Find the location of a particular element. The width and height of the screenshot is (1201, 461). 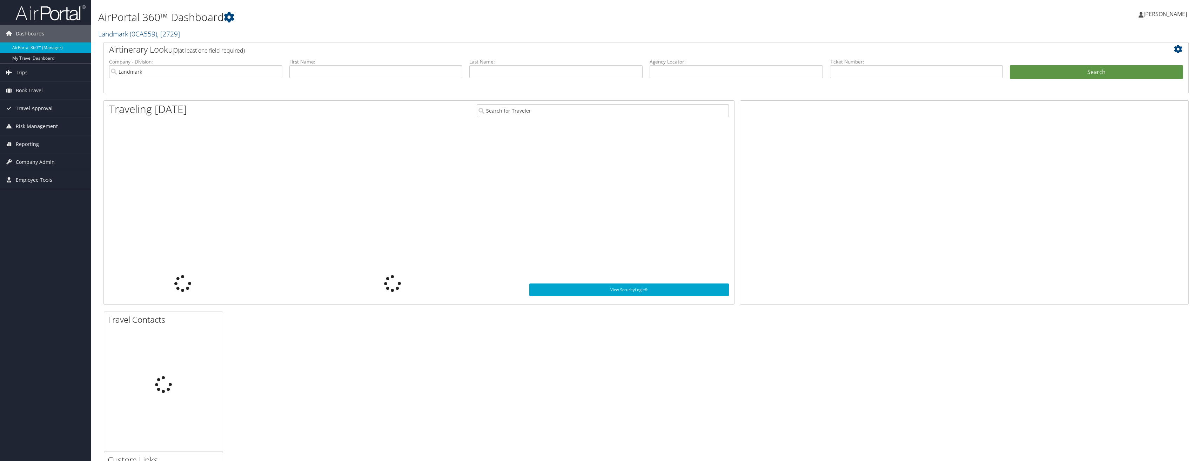

span: Reporting is located at coordinates (27, 144).